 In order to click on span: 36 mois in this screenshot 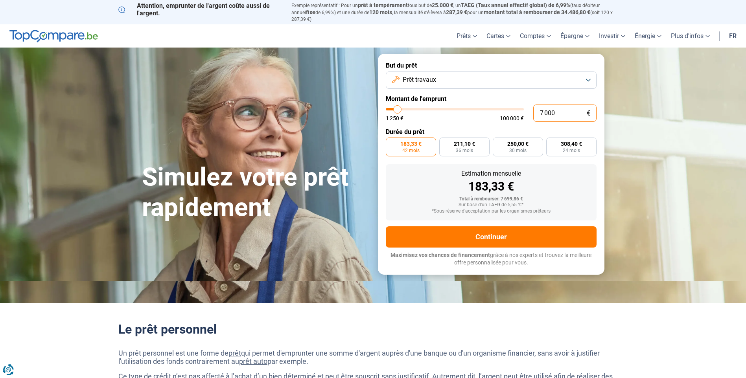, I will do `click(464, 151)`.